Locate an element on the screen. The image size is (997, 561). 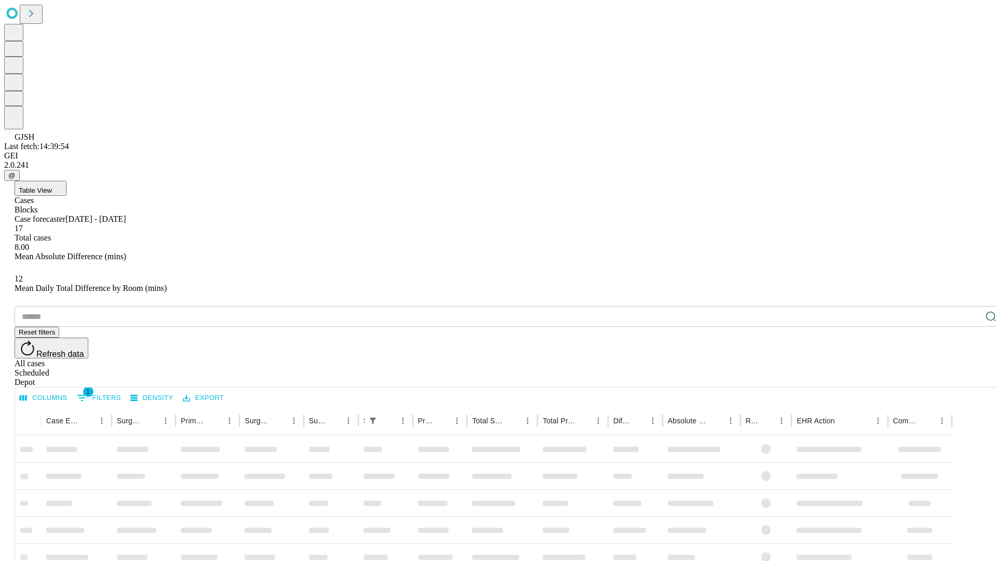
div: Surgeon Name is located at coordinates (130, 421).